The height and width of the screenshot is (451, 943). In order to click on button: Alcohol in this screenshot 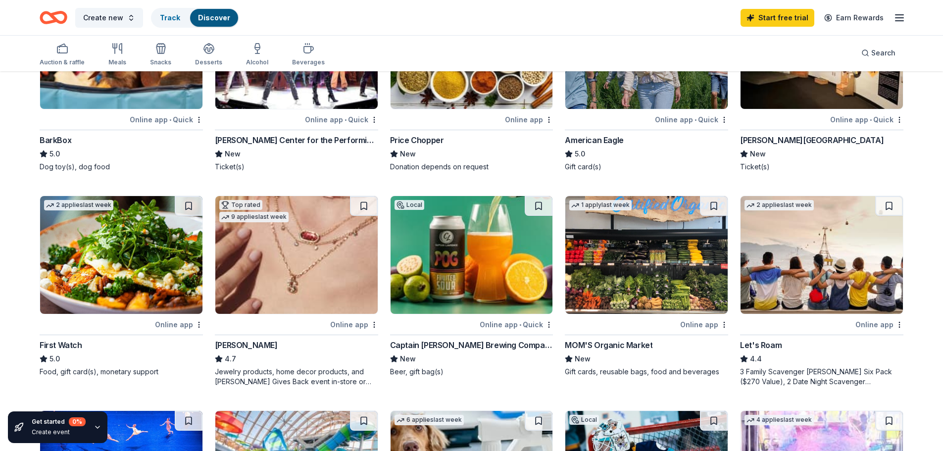, I will do `click(257, 55)`.